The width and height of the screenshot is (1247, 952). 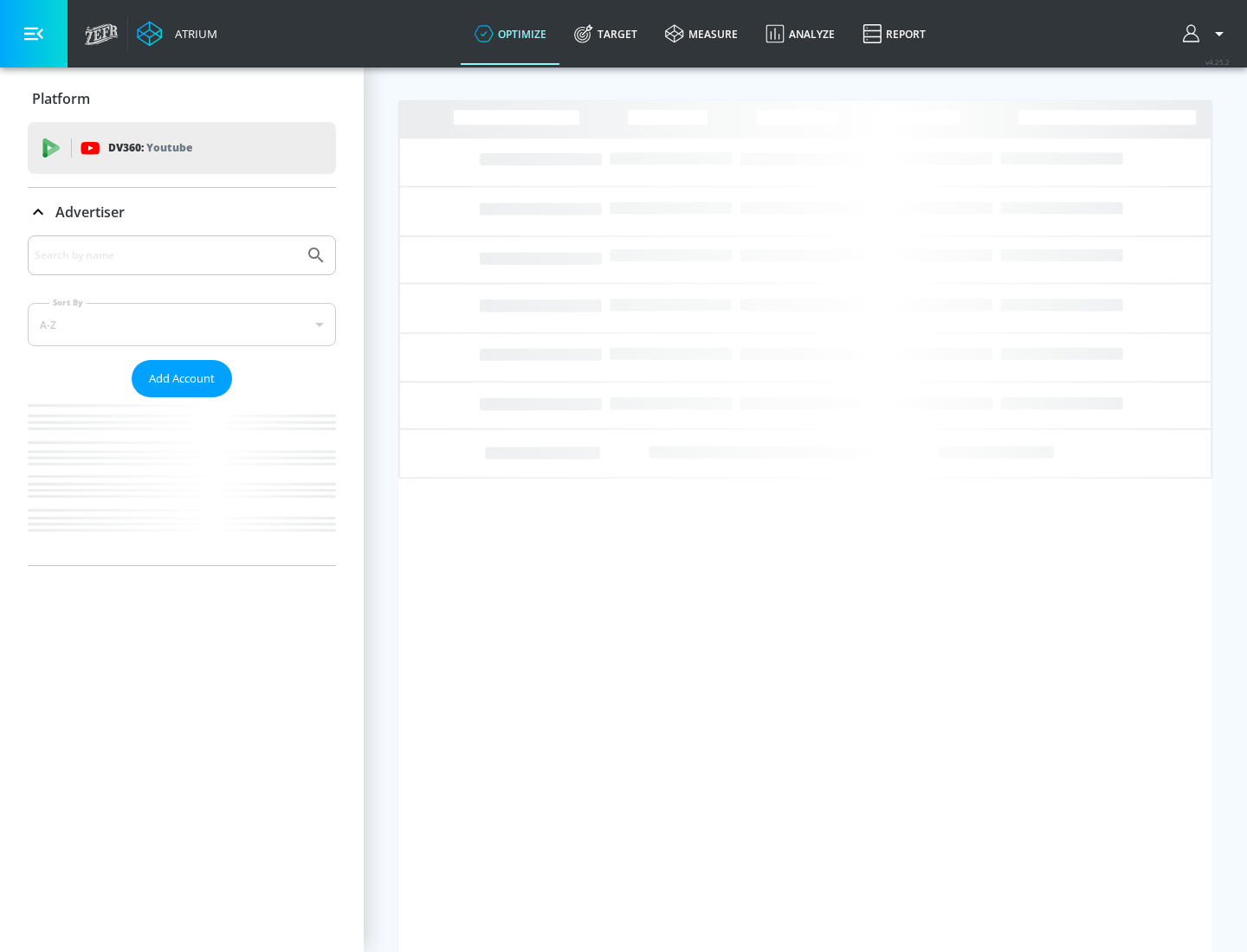 What do you see at coordinates (182, 378) in the screenshot?
I see `span: Add Account` at bounding box center [182, 378].